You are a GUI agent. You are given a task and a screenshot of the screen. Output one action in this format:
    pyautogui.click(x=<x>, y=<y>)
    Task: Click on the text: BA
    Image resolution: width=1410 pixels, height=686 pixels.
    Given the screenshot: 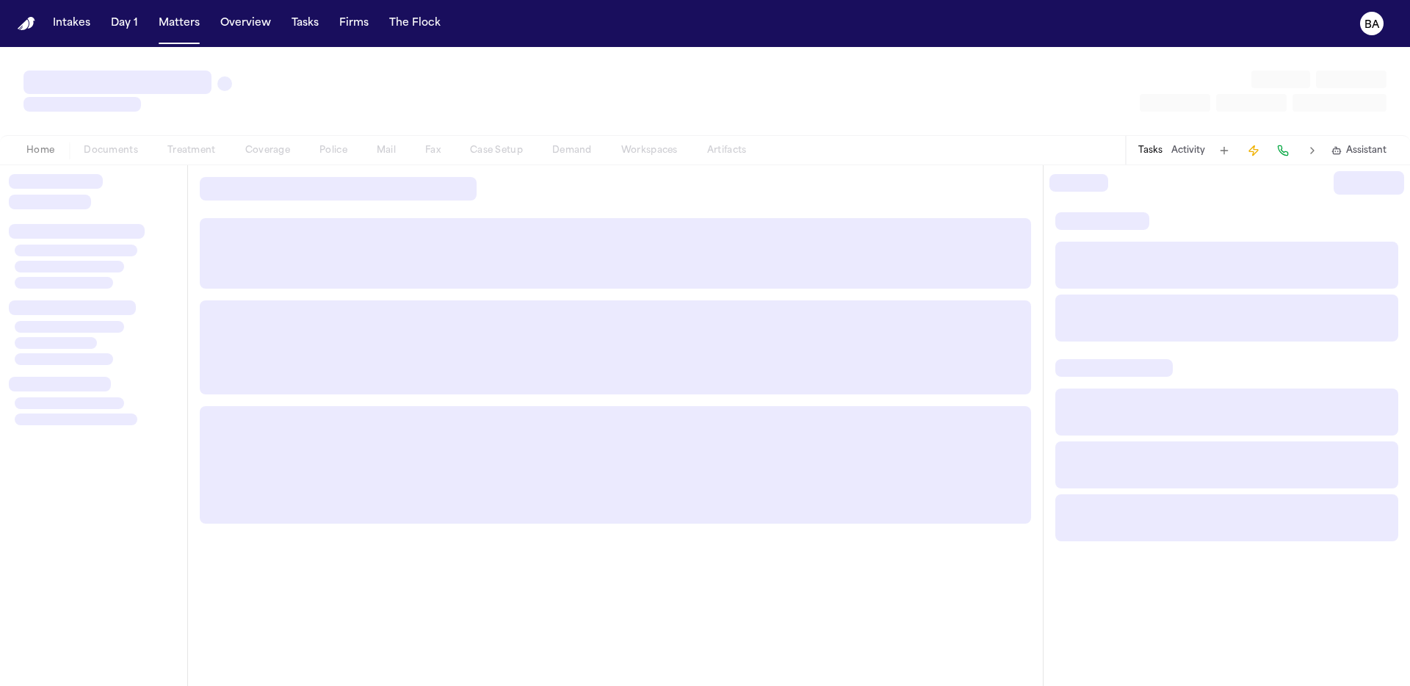 What is the action you would take?
    pyautogui.click(x=1371, y=25)
    